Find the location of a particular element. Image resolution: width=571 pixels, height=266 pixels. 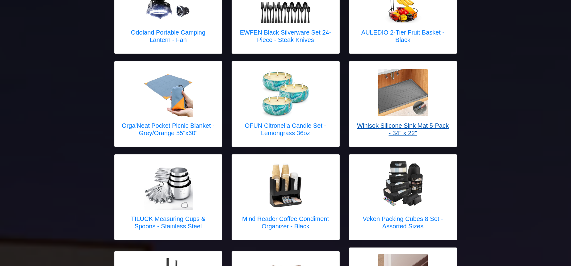

img: Winisok Silicone Sink Mat 5-Pack - 34" x 22" is located at coordinates (403, 92).